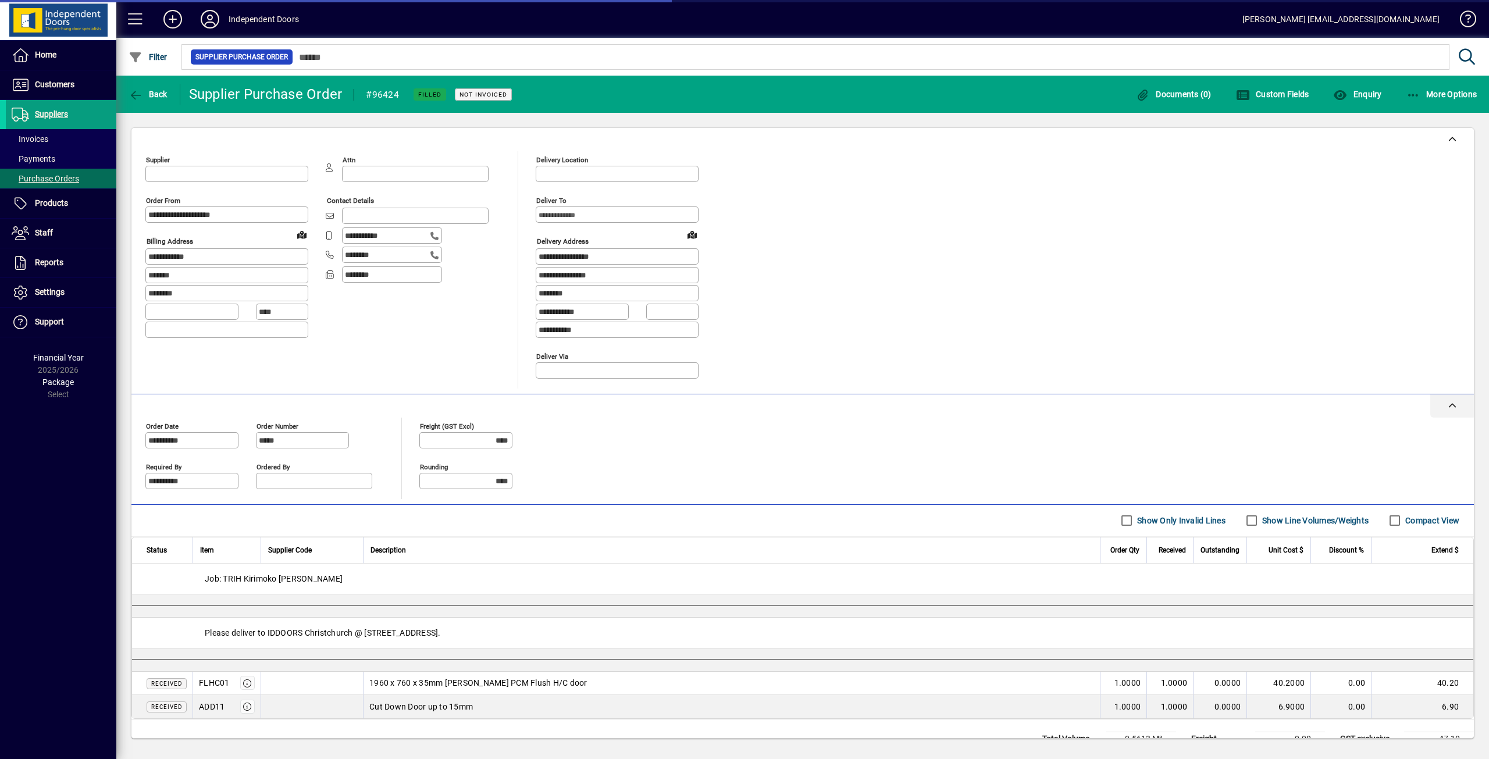 This screenshot has height=759, width=1489. Describe the element at coordinates (61, 179) in the screenshot. I see `a: Purchase Orders` at that location.